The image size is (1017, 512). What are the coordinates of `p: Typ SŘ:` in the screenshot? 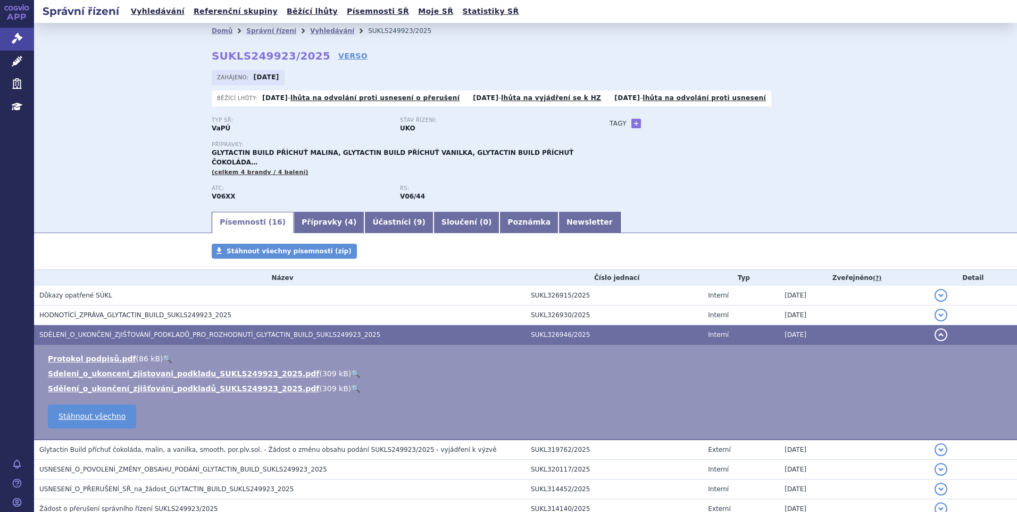 It's located at (301, 120).